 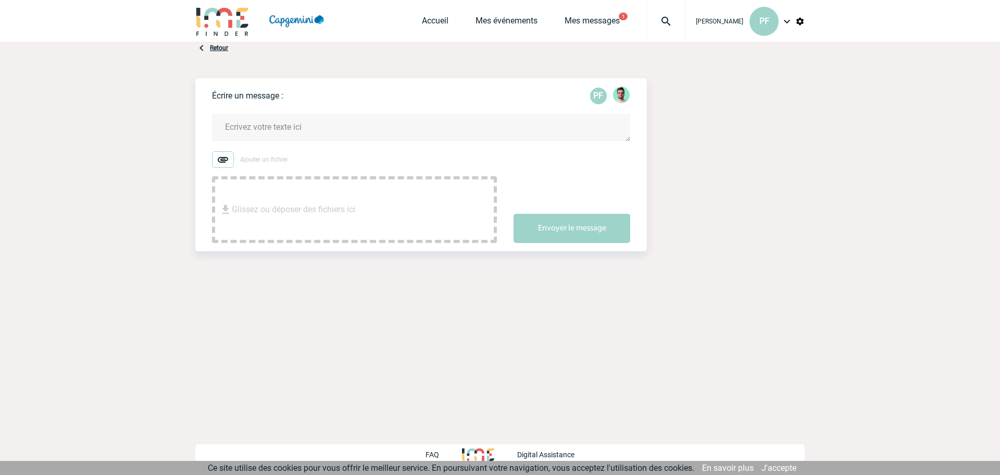 What do you see at coordinates (226, 209) in the screenshot?
I see `img: file_download.svg` at bounding box center [226, 209].